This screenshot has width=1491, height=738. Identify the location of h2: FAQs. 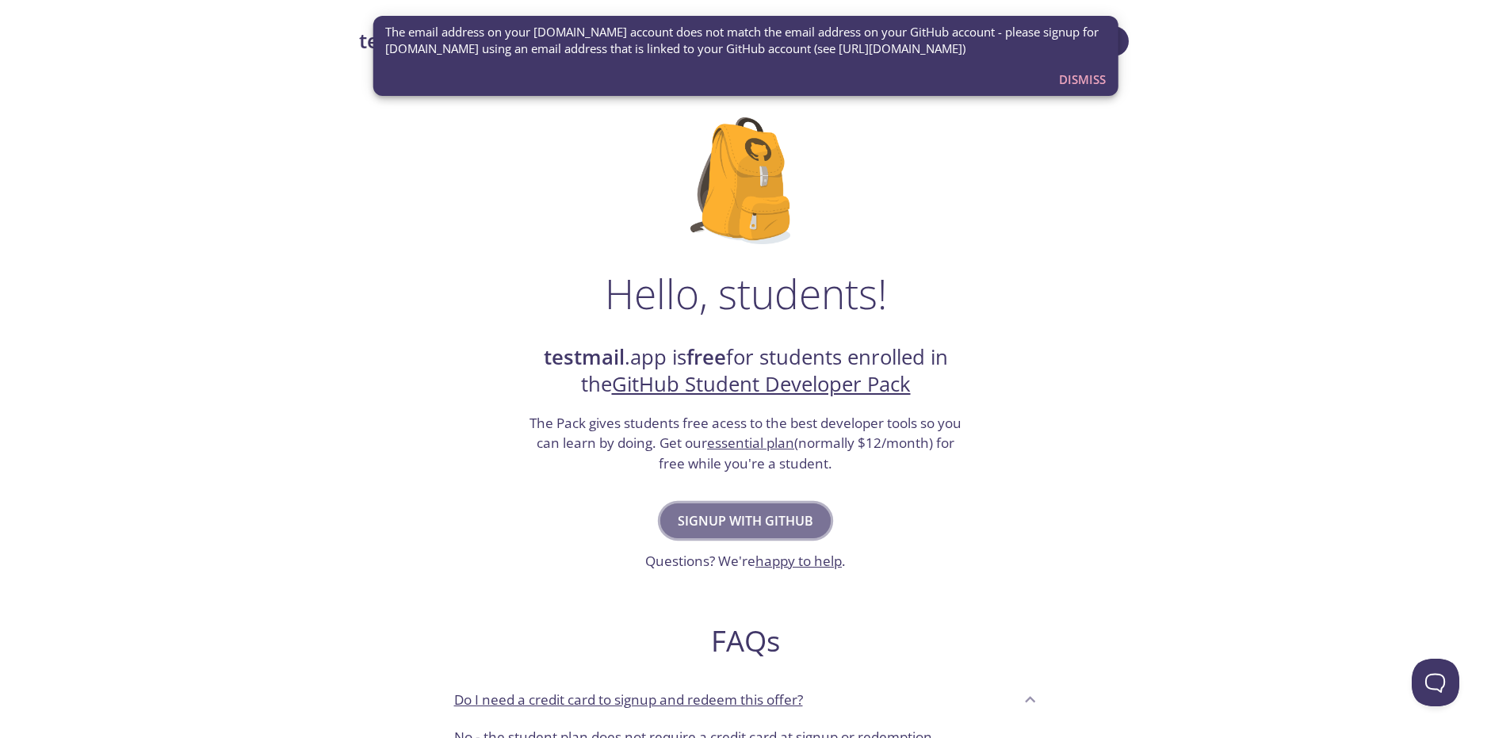
(746, 640).